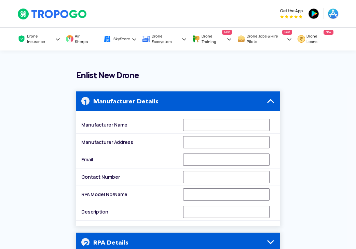 The image size is (356, 249). Describe the element at coordinates (39, 39) in the screenshot. I see `a: Drone Insurance` at that location.